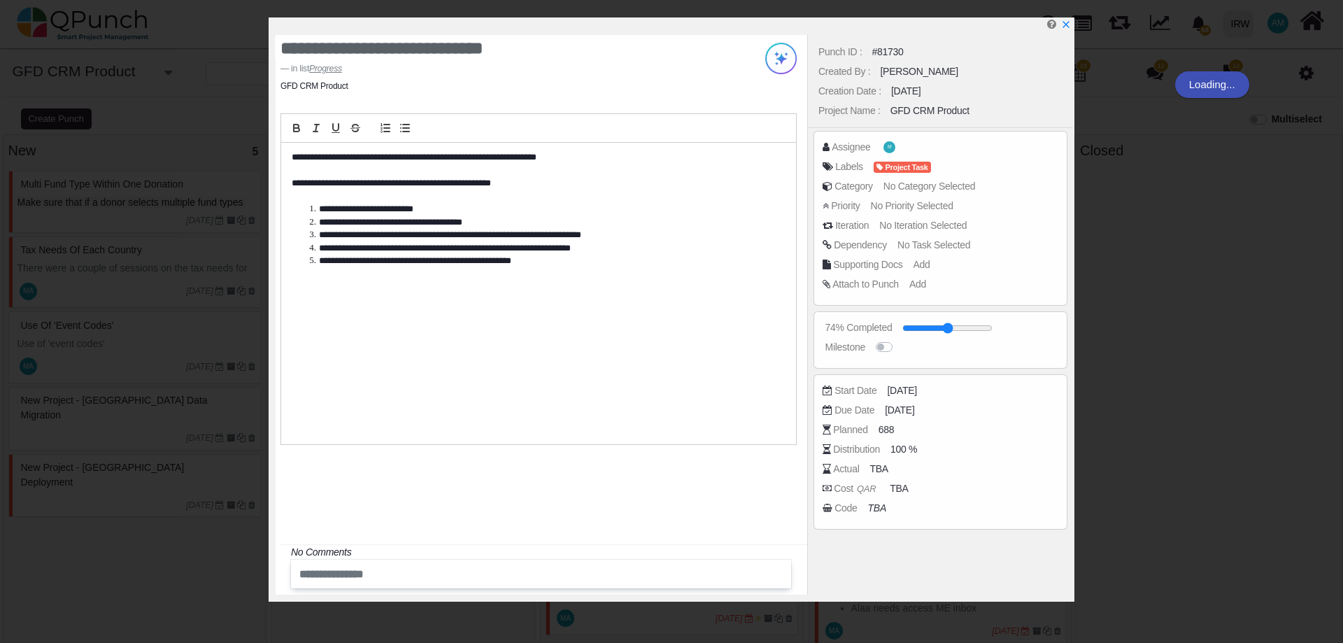 Image resolution: width=1343 pixels, height=643 pixels. Describe the element at coordinates (321, 552) in the screenshot. I see `i: No Comments` at that location.